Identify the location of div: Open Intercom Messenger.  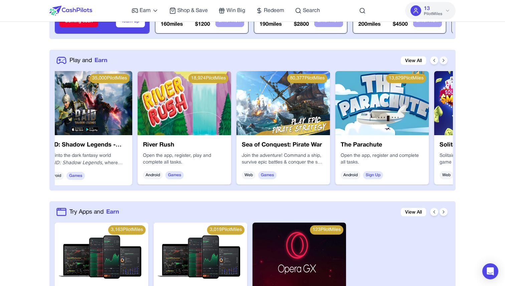
(490, 272).